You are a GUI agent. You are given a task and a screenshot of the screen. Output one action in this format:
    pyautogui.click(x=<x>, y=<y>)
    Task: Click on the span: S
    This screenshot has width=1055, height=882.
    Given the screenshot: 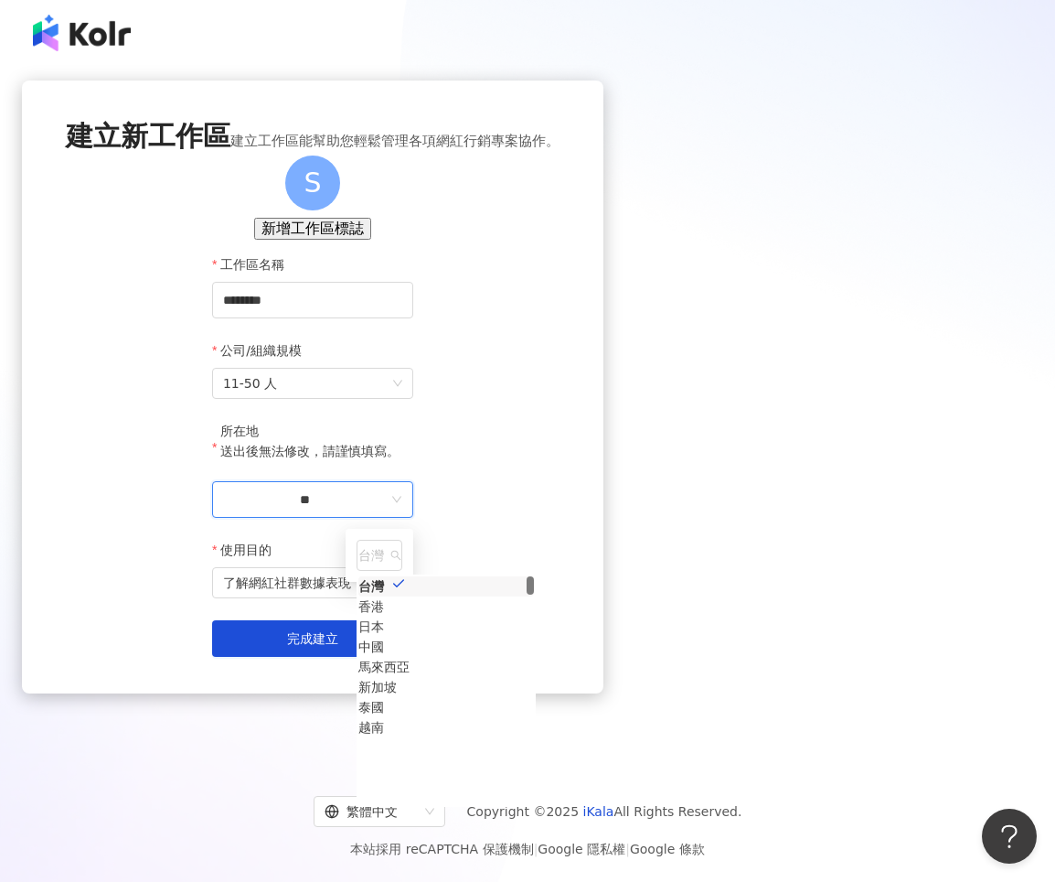 What is the action you would take?
    pyautogui.click(x=312, y=182)
    